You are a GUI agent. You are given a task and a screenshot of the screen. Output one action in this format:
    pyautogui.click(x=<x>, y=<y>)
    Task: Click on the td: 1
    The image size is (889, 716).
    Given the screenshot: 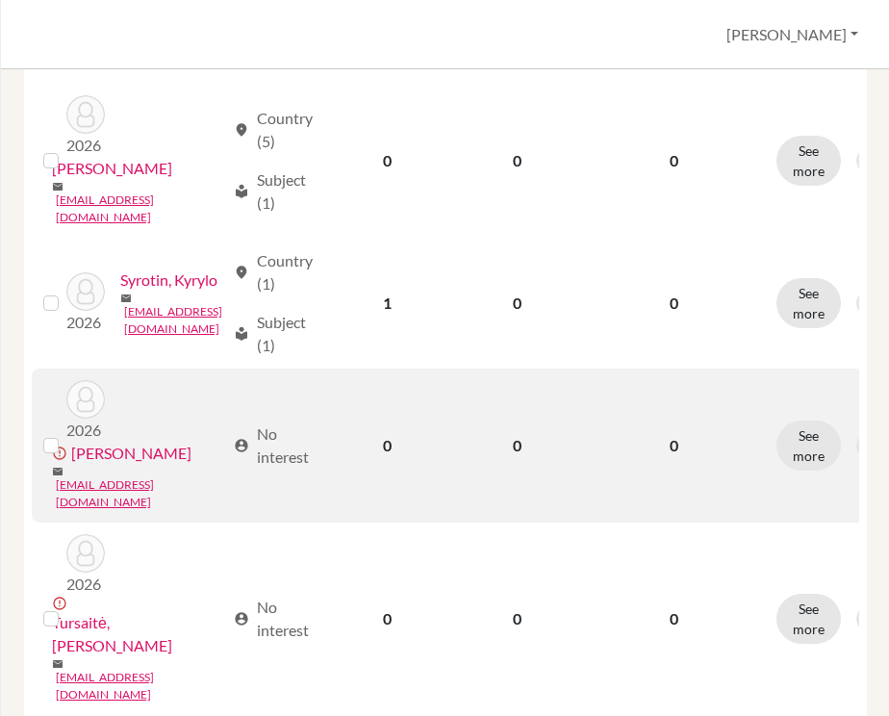 What is the action you would take?
    pyautogui.click(x=387, y=303)
    